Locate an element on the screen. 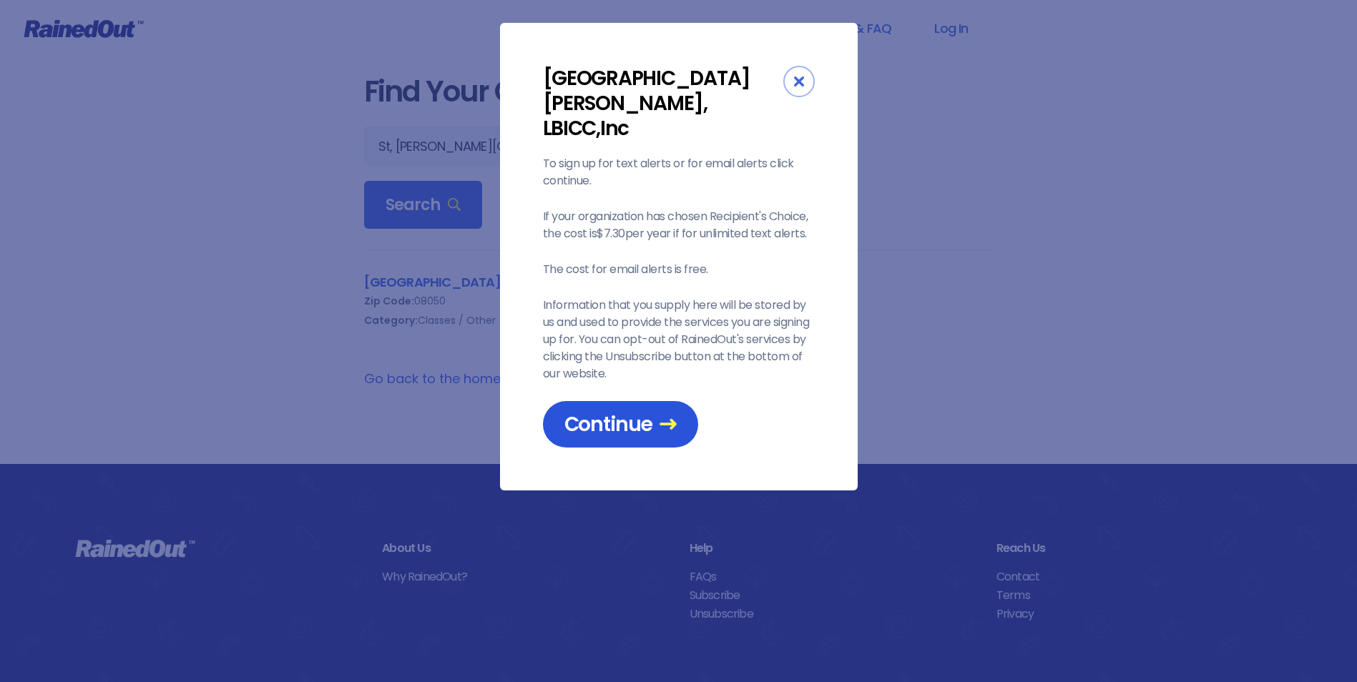  span: Continue is located at coordinates (620, 424).